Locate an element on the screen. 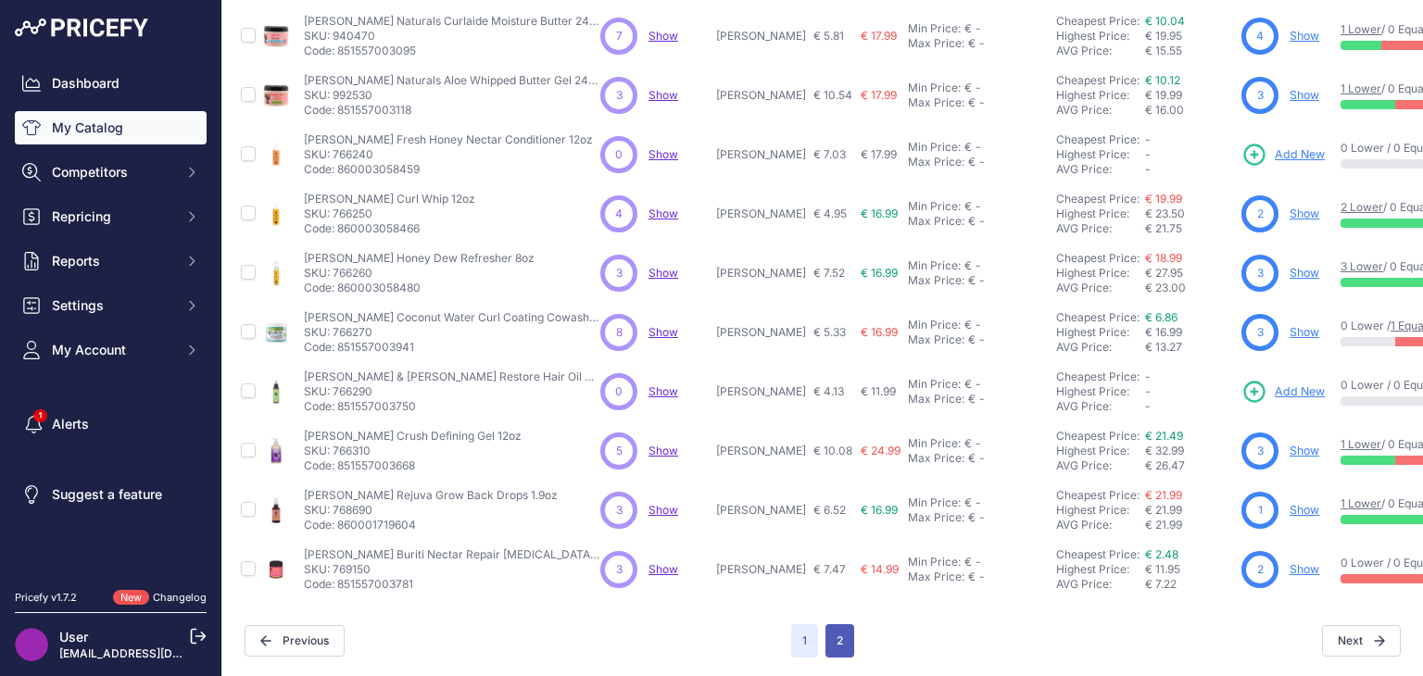 The height and width of the screenshot is (676, 1423). p: Code: 860001719604 is located at coordinates (431, 525).